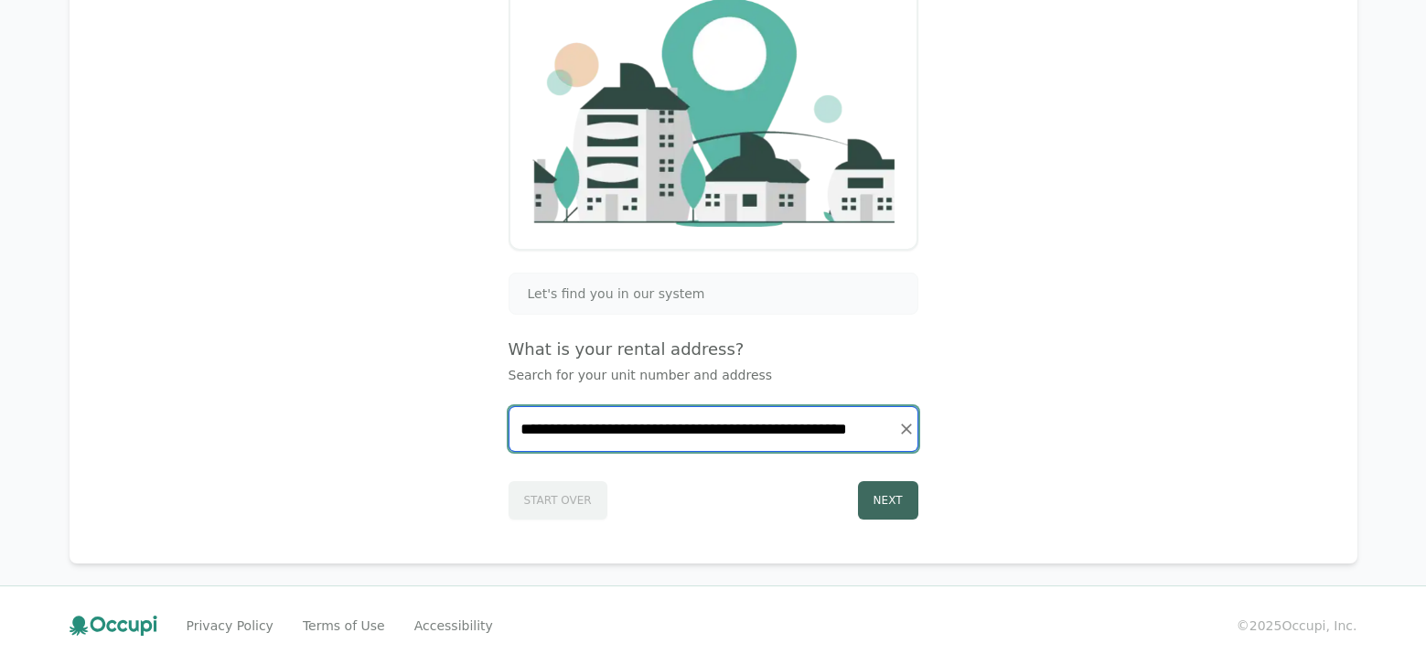 Image resolution: width=1426 pixels, height=665 pixels. I want to click on h4: What is your rental address?, so click(713, 349).